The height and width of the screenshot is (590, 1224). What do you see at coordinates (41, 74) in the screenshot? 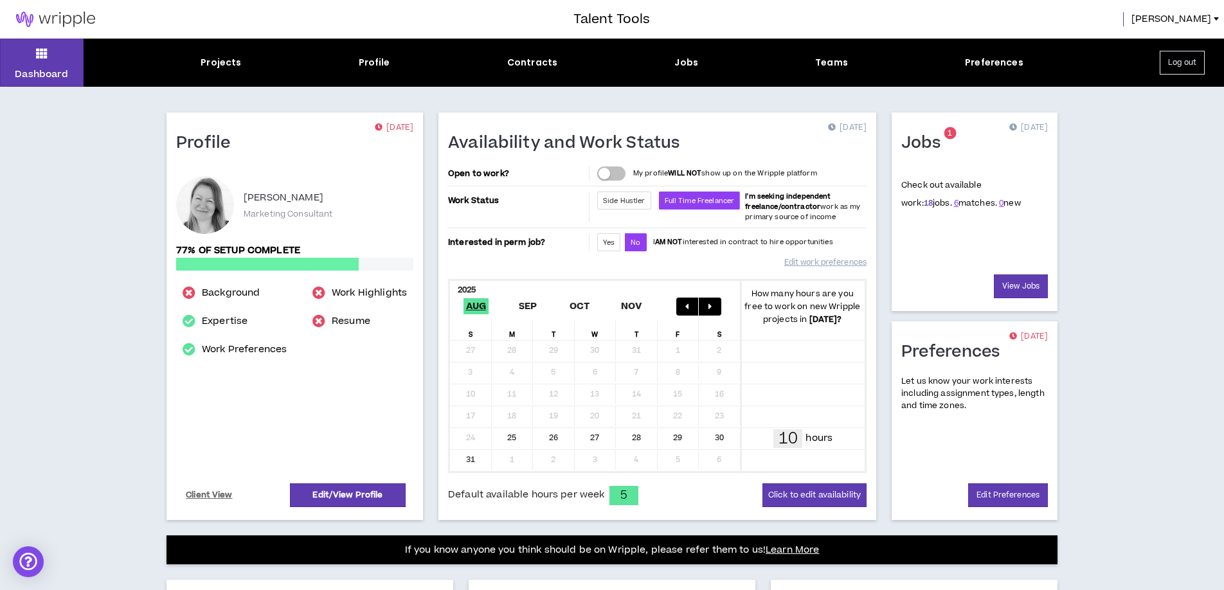
I see `p: Dashboard` at bounding box center [41, 74].